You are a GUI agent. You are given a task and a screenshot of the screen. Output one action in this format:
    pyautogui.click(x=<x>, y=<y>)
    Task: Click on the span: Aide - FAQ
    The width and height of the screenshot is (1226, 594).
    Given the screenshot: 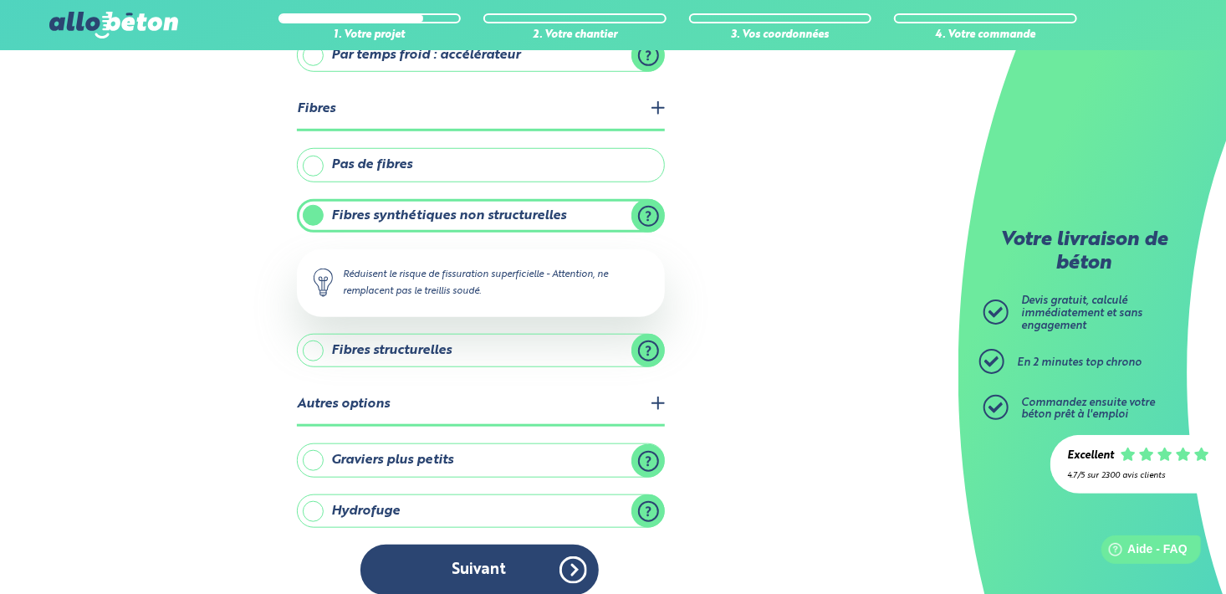 What is the action you would take?
    pyautogui.click(x=80, y=20)
    